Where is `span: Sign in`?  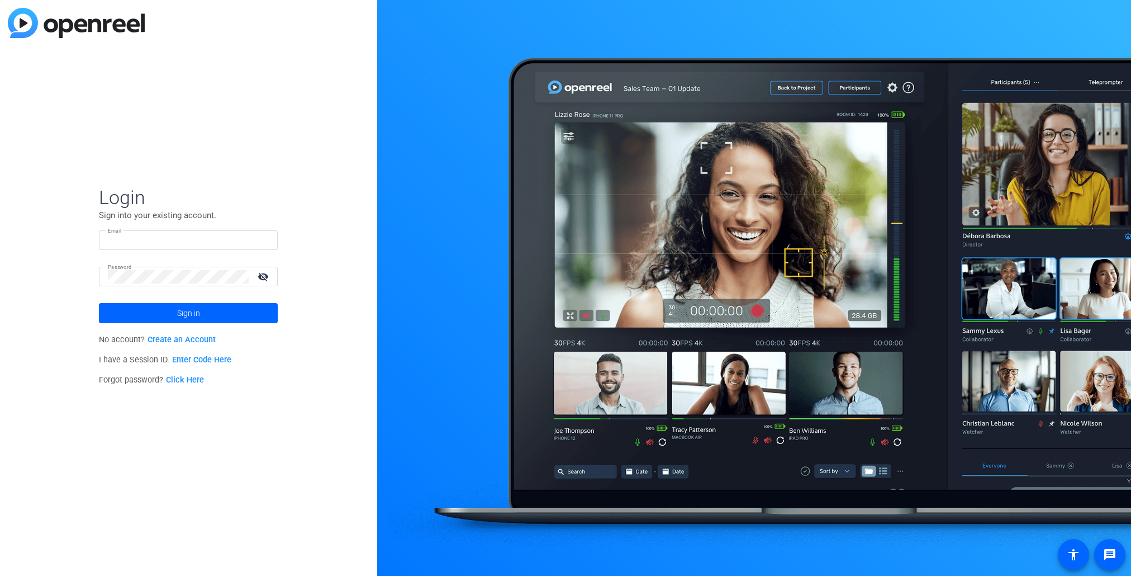 span: Sign in is located at coordinates (188, 313).